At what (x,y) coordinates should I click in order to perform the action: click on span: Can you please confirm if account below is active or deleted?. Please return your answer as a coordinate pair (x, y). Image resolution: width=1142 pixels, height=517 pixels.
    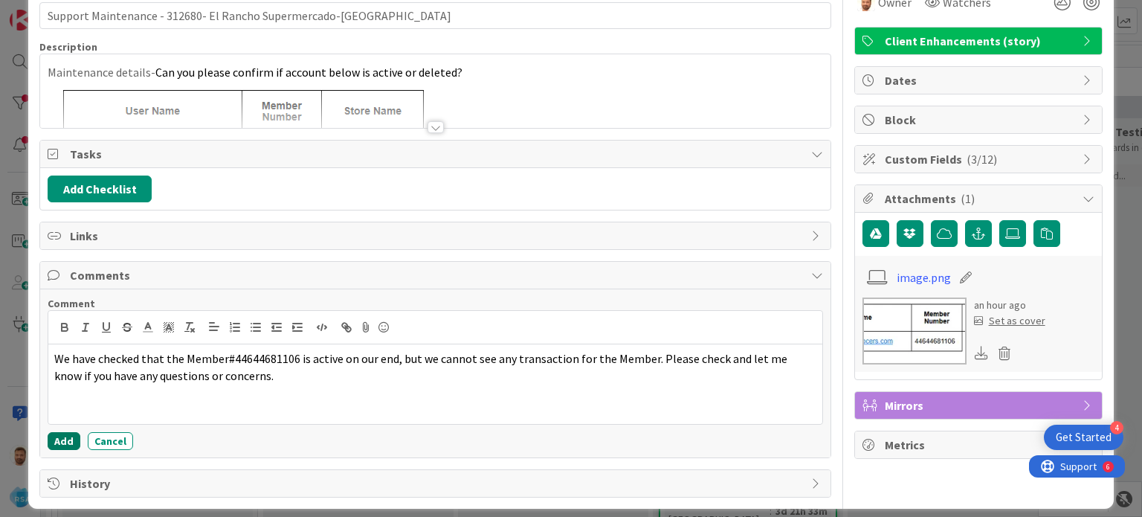
    Looking at the image, I should click on (309, 72).